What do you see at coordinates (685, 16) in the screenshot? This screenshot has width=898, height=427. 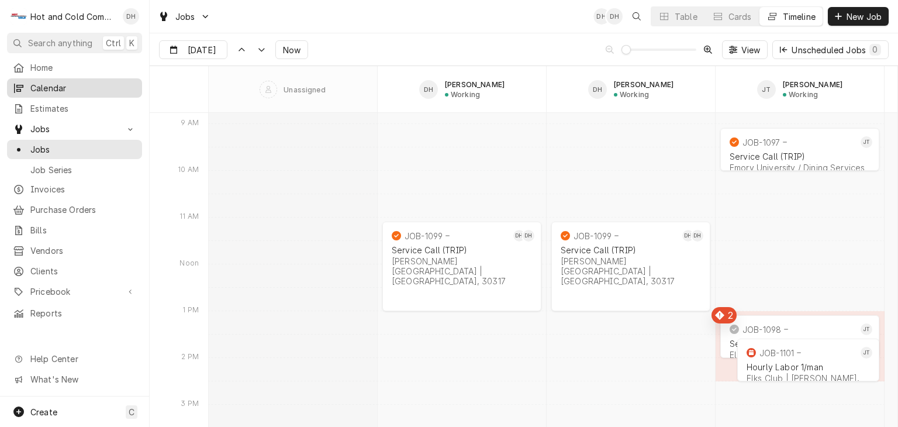 I see `div: Table` at bounding box center [685, 16].